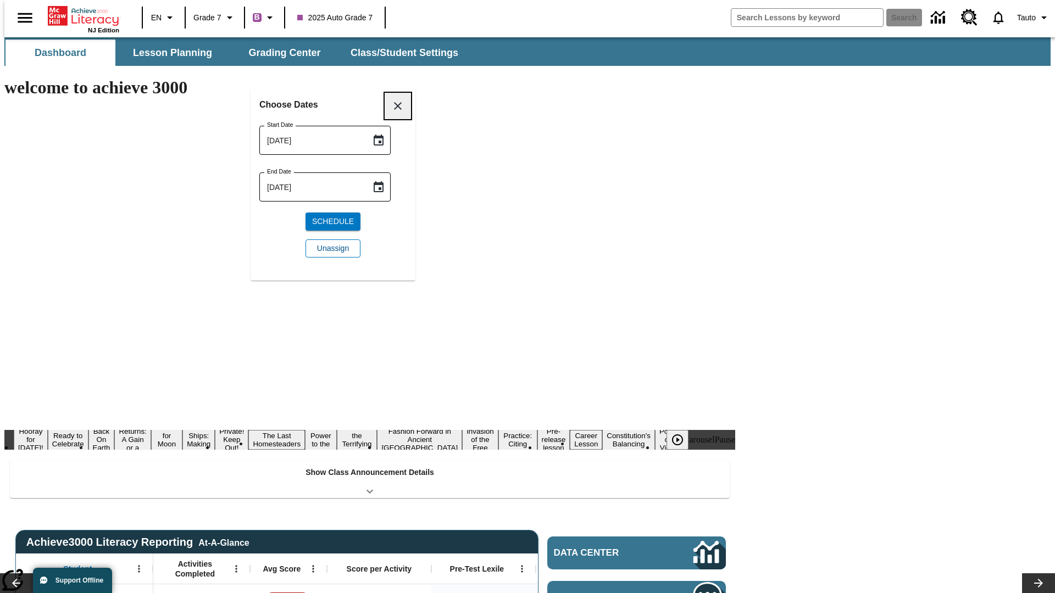 Image resolution: width=1055 pixels, height=593 pixels. I want to click on span: B, so click(257, 17).